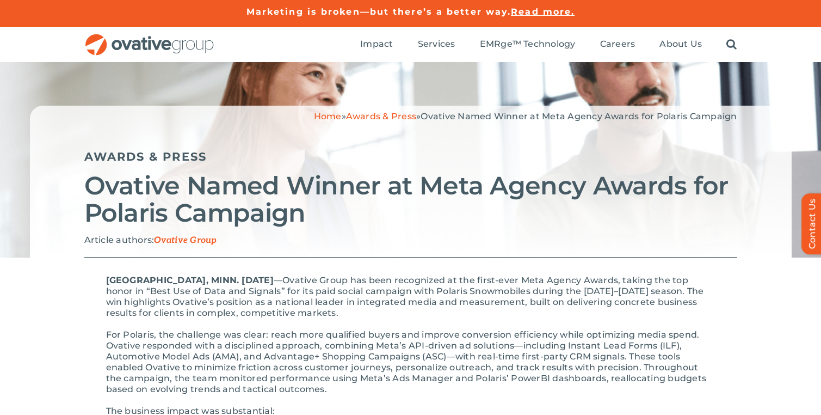  What do you see at coordinates (528, 45) in the screenshot?
I see `a: EMRge™ Technology` at bounding box center [528, 45].